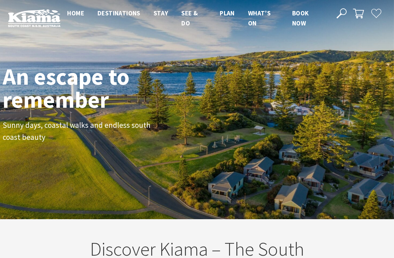  Describe the element at coordinates (34, 18) in the screenshot. I see `img: Kiama Logo` at that location.